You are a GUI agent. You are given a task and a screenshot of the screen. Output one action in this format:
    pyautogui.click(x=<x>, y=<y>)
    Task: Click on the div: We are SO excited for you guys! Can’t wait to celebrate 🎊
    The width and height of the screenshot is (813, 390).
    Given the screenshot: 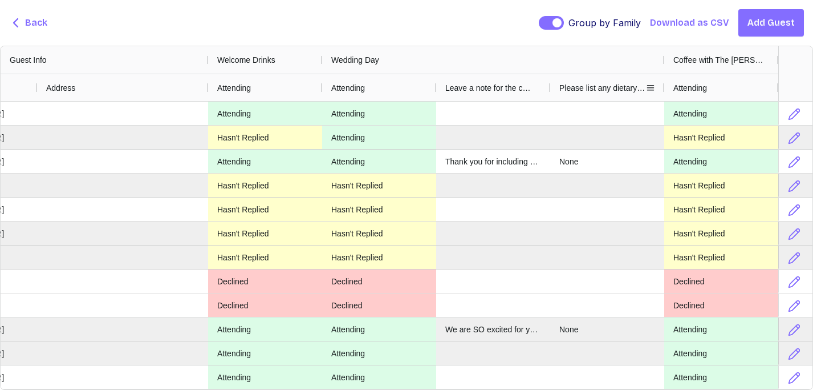 What is the action you would take?
    pyautogui.click(x=493, y=329)
    